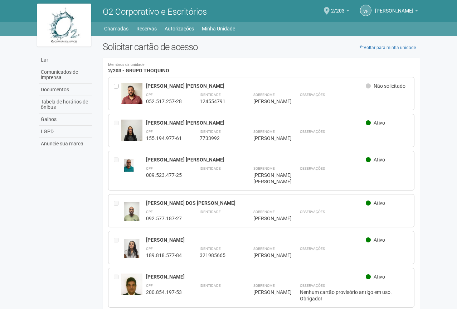 The height and width of the screenshot is (309, 457). What do you see at coordinates (338, 11) in the screenshot?
I see `font: 2/203` at bounding box center [338, 11].